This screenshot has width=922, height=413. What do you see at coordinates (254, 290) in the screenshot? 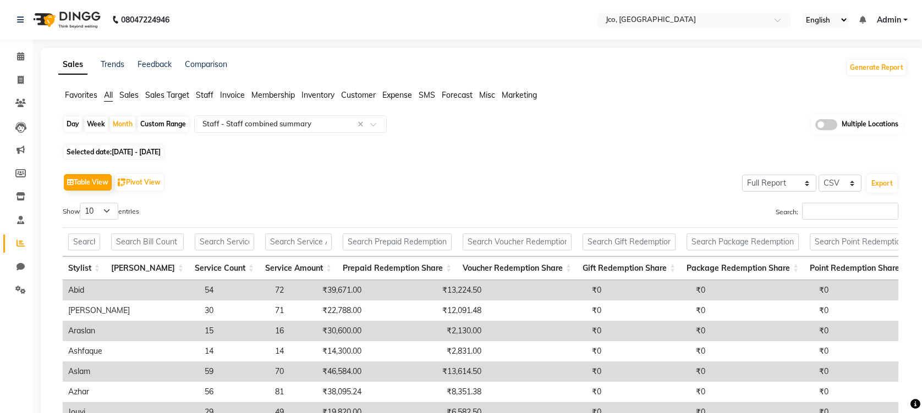
I see `td: 72` at bounding box center [254, 290].